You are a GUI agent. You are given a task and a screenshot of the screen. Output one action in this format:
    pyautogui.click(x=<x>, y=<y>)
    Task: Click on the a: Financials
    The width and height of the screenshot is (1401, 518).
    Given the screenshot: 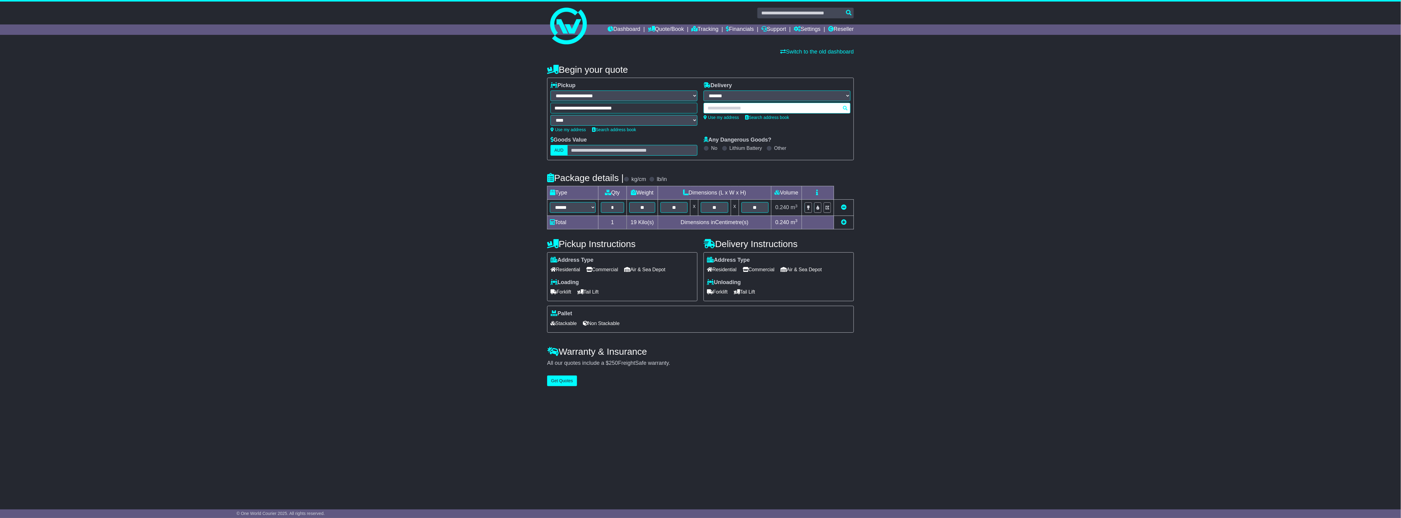 What is the action you would take?
    pyautogui.click(x=740, y=30)
    